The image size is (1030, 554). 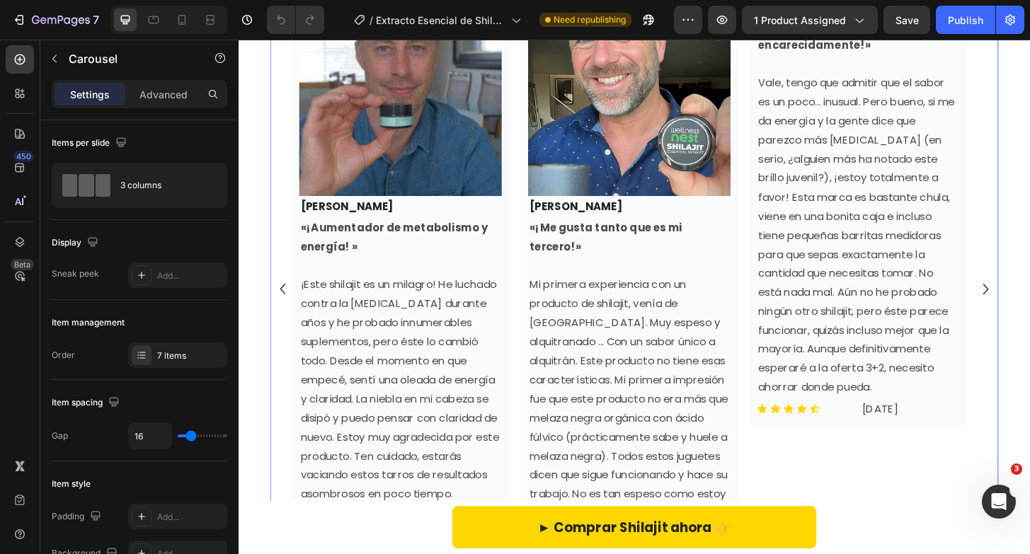 I want to click on span: Need republishing, so click(x=589, y=20).